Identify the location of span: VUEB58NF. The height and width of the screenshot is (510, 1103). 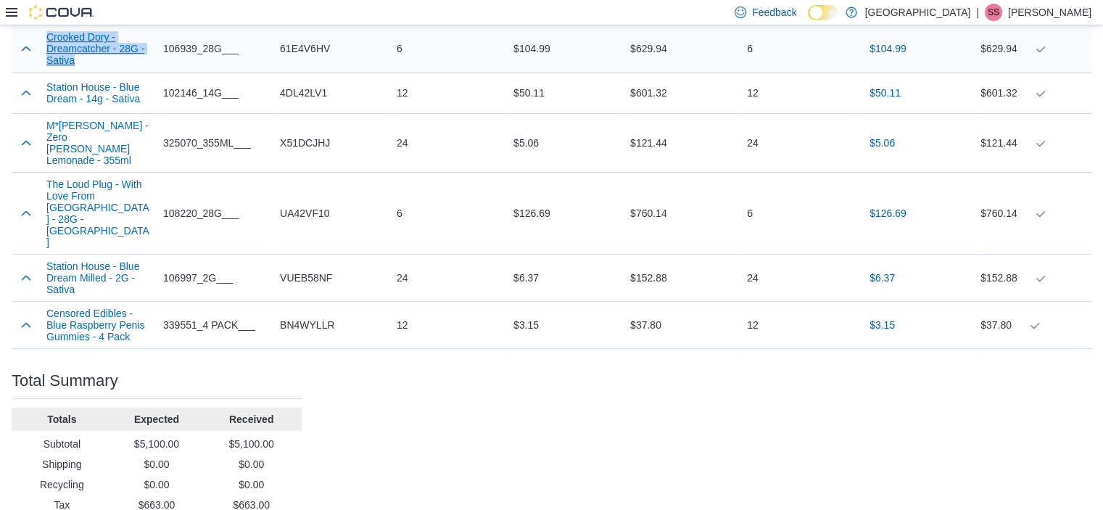
(306, 278).